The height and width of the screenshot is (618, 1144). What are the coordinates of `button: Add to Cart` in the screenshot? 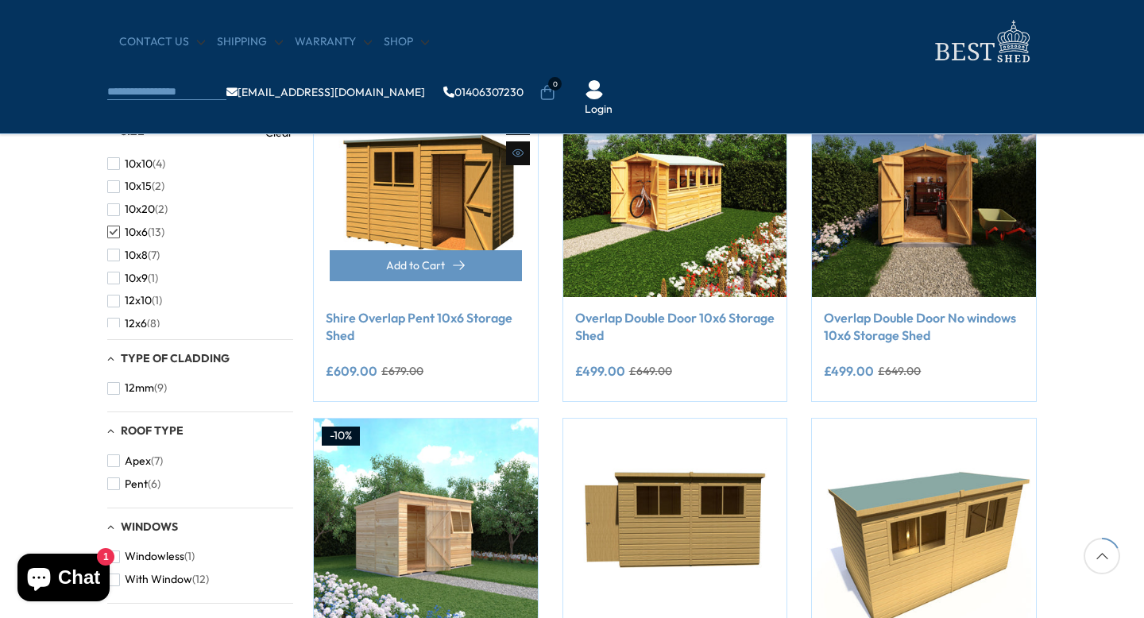 It's located at (426, 265).